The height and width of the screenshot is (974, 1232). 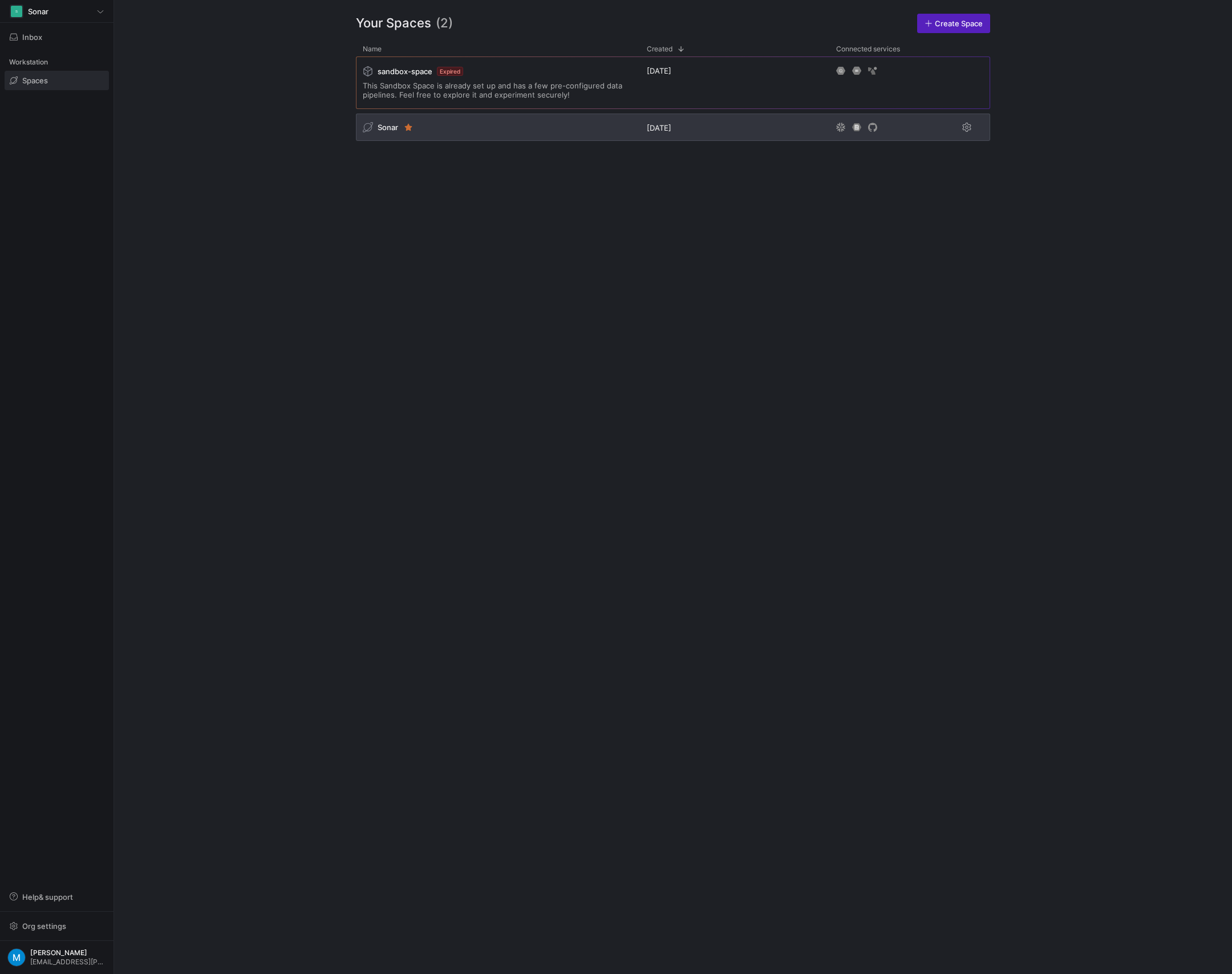 I want to click on span: Your Spaces, so click(x=393, y=24).